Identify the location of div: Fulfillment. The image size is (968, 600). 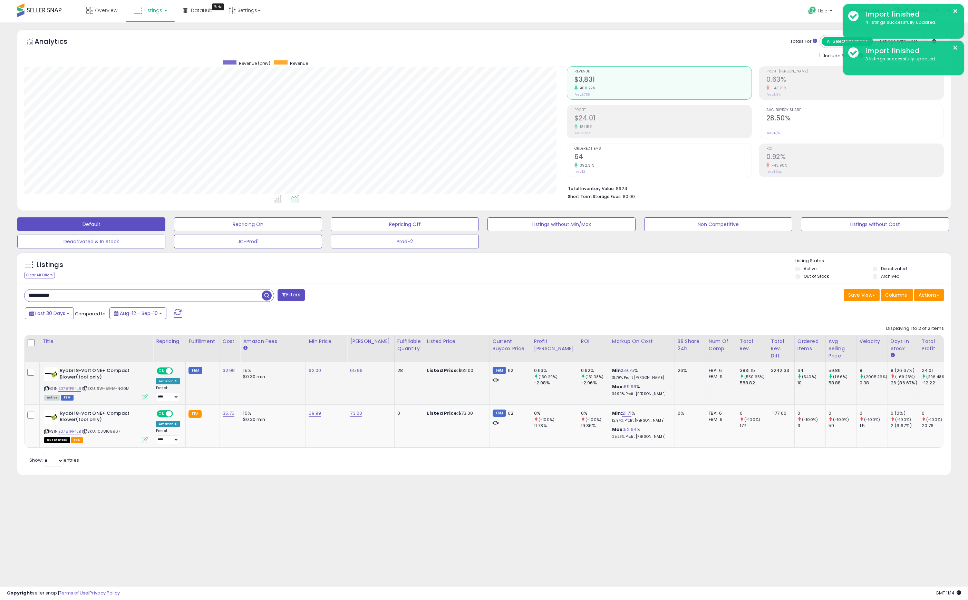
(202, 341).